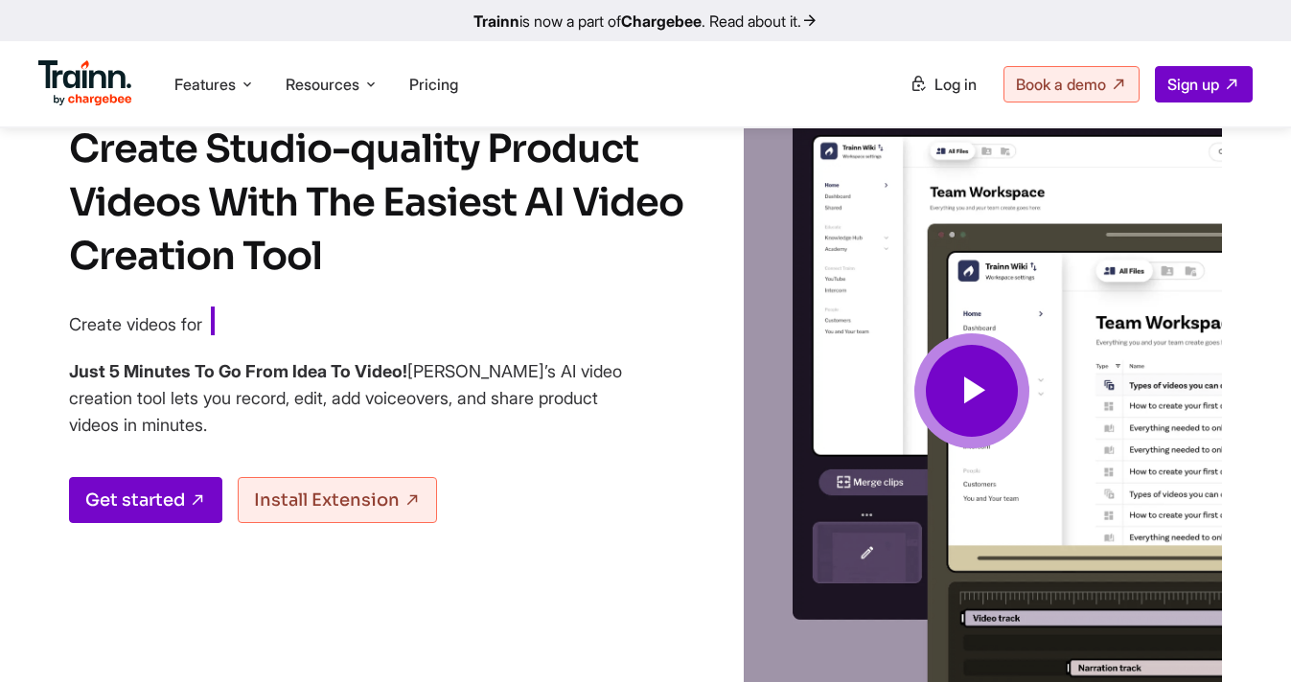 Image resolution: width=1291 pixels, height=682 pixels. I want to click on span: Features, so click(205, 84).